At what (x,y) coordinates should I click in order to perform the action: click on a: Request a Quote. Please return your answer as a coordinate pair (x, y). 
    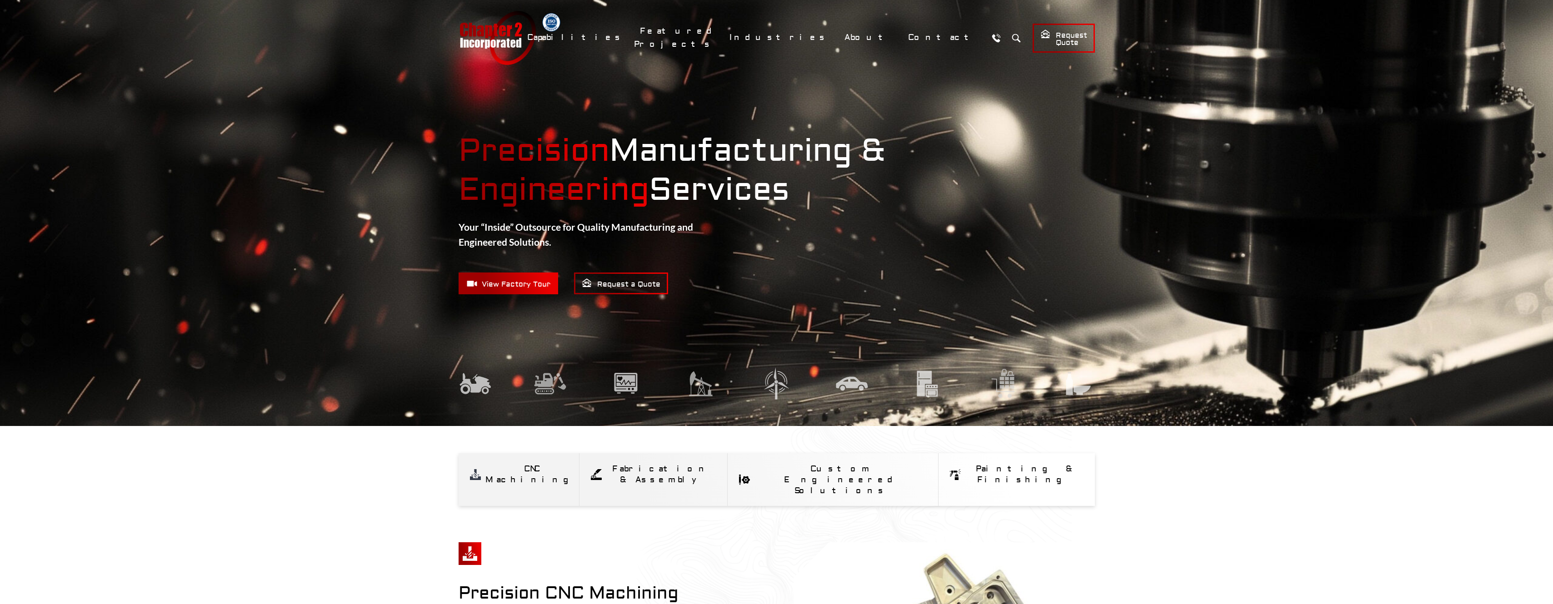
    Looking at the image, I should click on (621, 284).